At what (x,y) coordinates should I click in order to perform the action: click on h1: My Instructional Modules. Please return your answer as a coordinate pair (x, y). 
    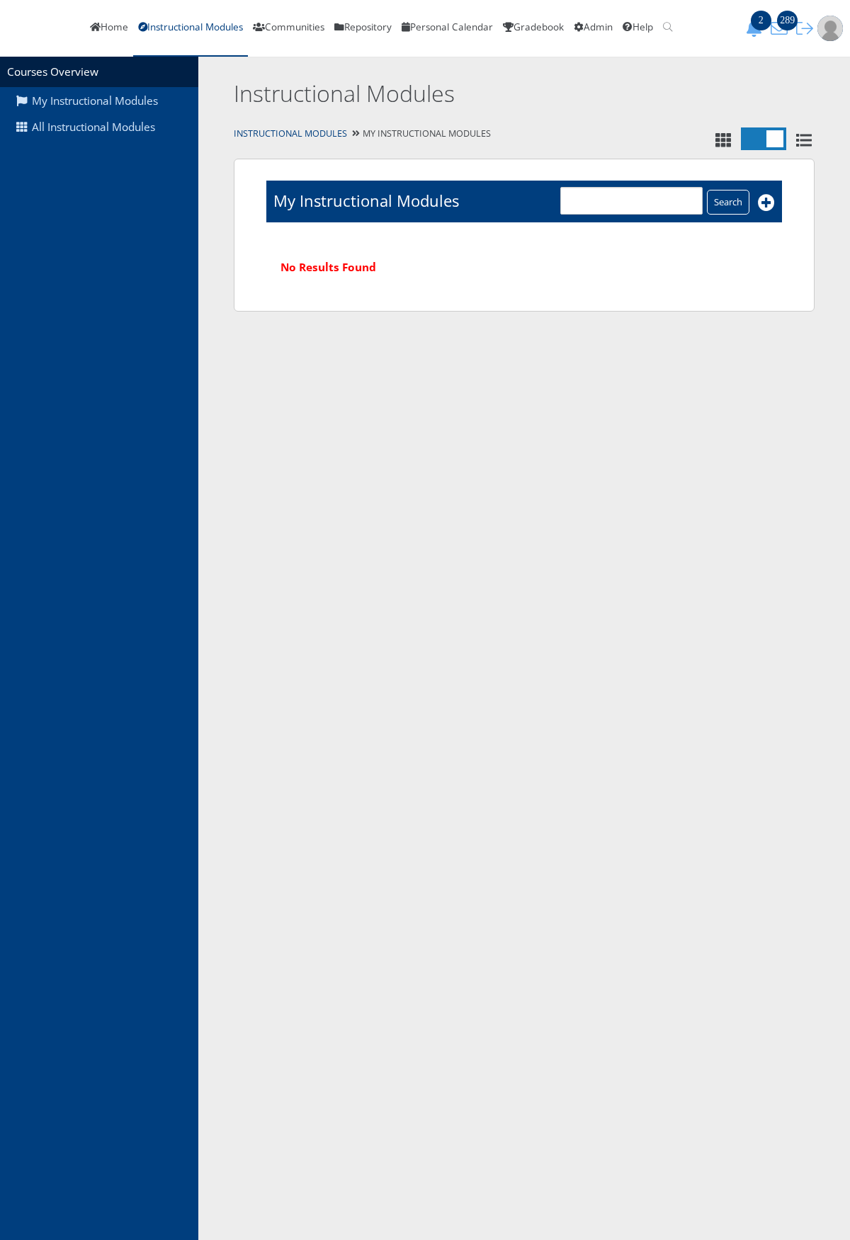
    Looking at the image, I should click on (366, 200).